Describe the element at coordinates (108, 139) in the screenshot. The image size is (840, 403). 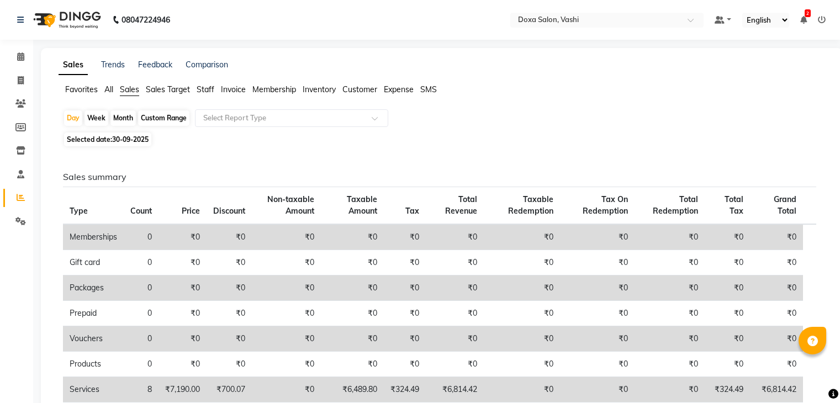
I see `span: Selected date:` at that location.